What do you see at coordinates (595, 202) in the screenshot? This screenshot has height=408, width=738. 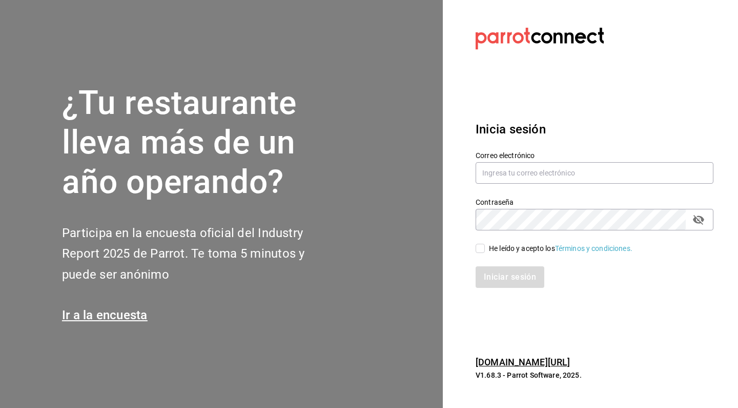 I see `label: Contraseña` at bounding box center [595, 202].